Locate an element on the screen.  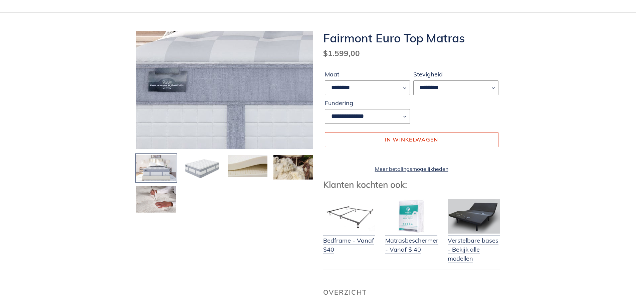
font: Fundering is located at coordinates (339, 103).